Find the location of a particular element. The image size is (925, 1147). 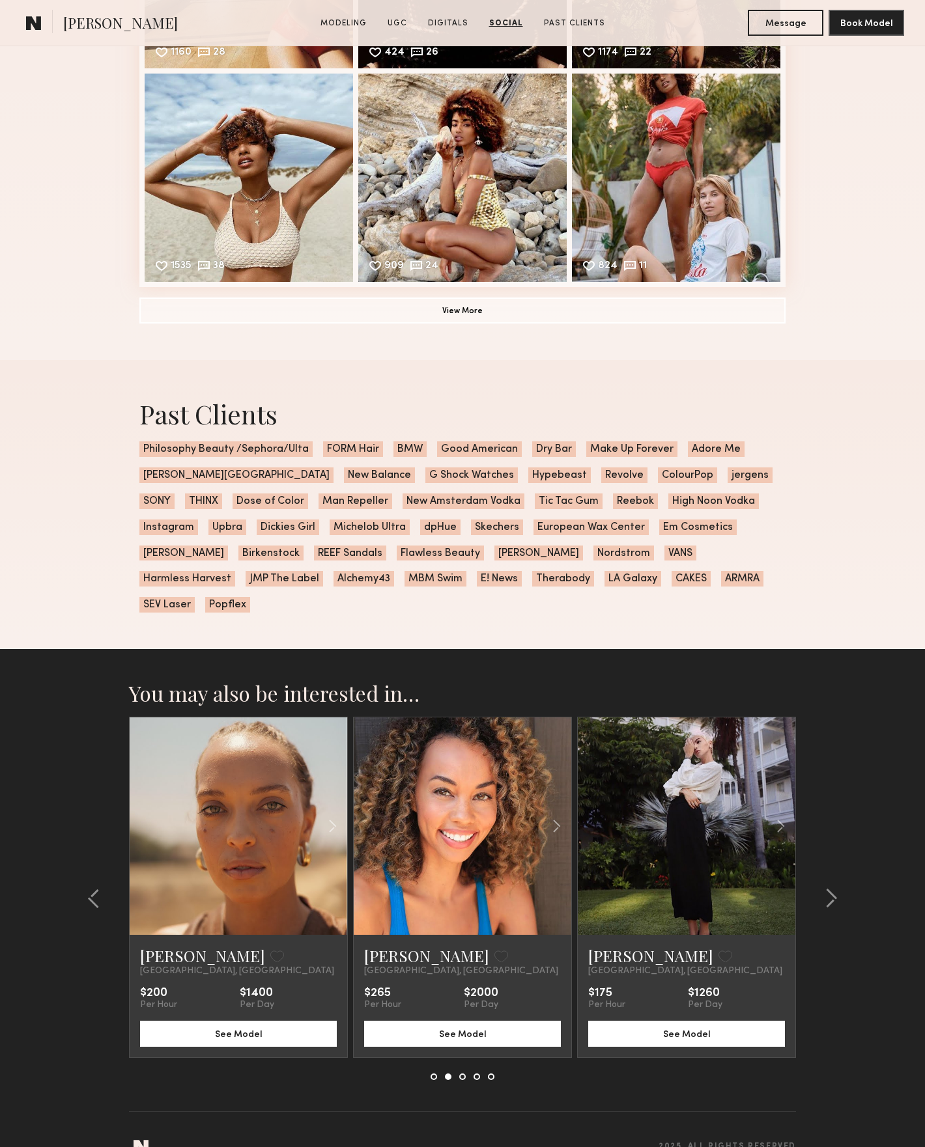

span: Make Up Forever is located at coordinates (632, 449).